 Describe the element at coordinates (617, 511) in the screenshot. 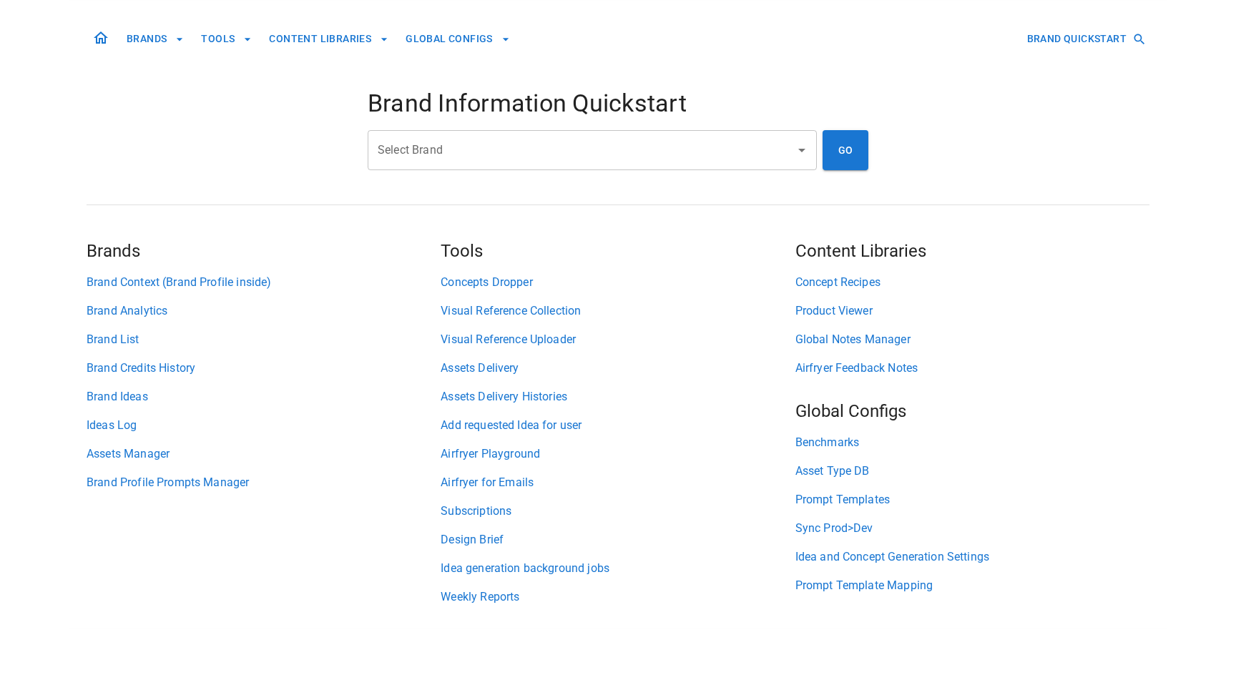

I see `a: Subscriptions` at that location.